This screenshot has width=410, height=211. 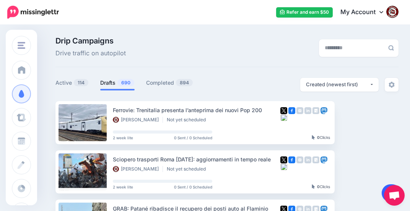 What do you see at coordinates (169, 83) in the screenshot?
I see `a: Completed894` at bounding box center [169, 83].